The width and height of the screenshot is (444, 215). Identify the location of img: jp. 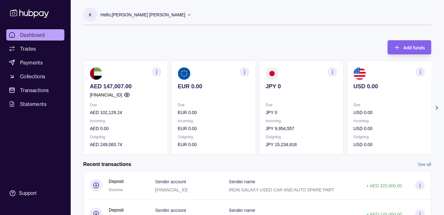
(272, 73).